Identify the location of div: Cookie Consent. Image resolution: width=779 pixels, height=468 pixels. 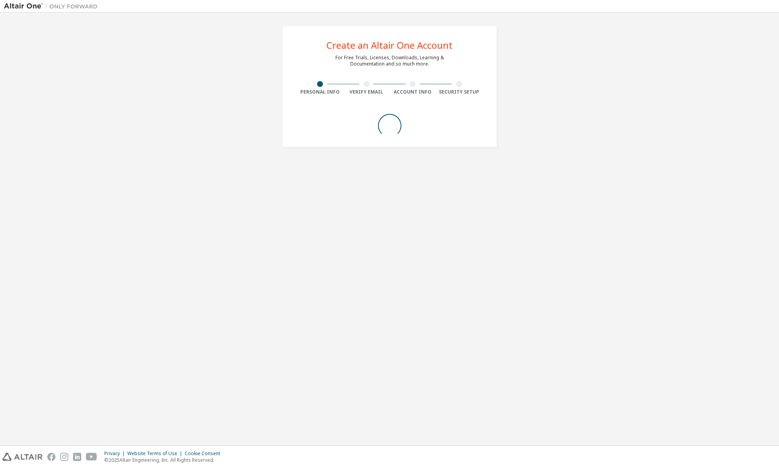
(205, 454).